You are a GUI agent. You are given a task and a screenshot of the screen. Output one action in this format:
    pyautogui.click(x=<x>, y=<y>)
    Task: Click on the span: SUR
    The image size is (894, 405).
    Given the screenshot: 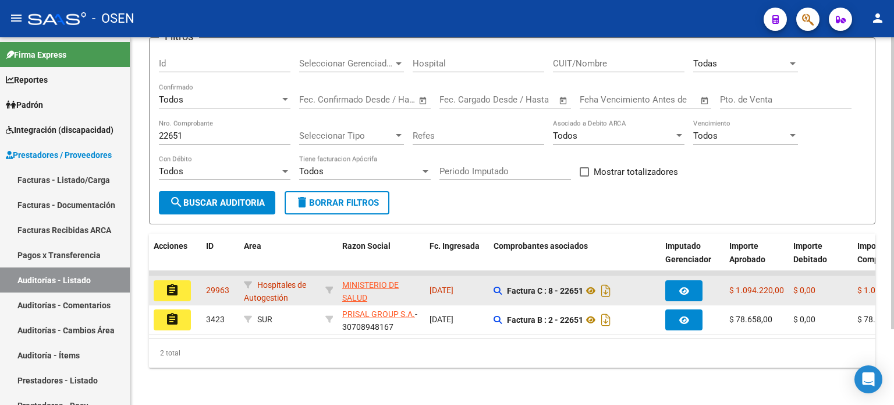 What is the action you would take?
    pyautogui.click(x=265, y=319)
    